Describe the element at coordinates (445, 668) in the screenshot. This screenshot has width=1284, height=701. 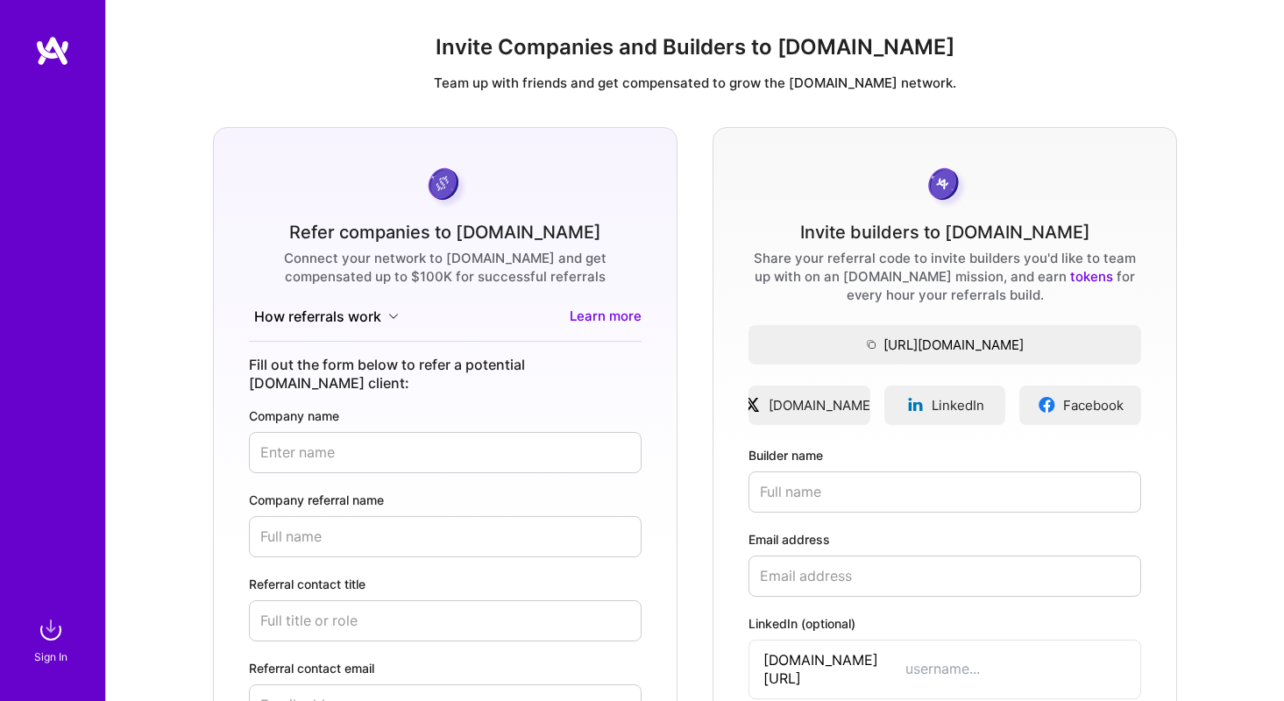
I see `label: Referral contact email` at that location.